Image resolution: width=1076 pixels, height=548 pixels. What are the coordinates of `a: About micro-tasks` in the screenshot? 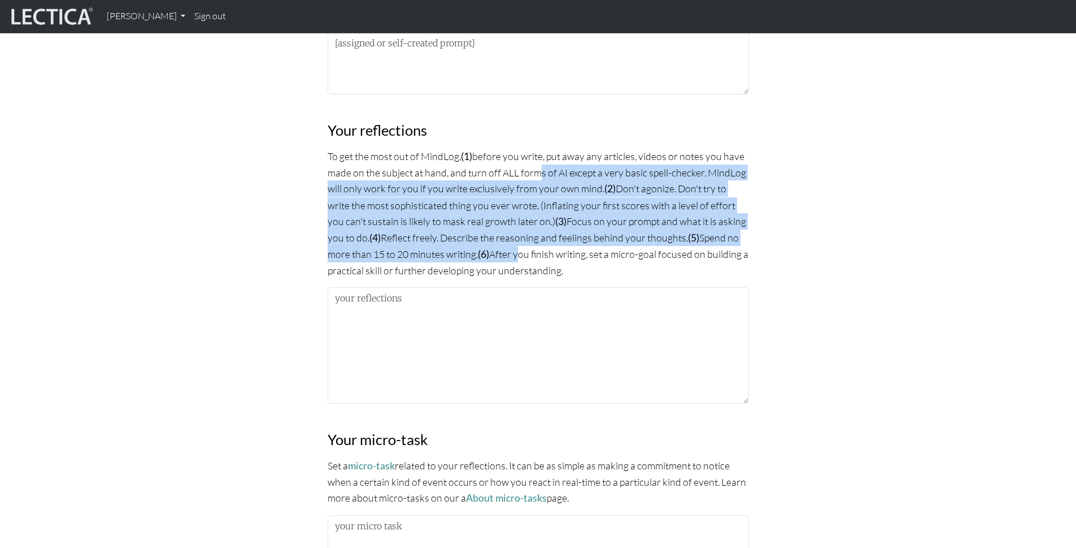 It's located at (506, 497).